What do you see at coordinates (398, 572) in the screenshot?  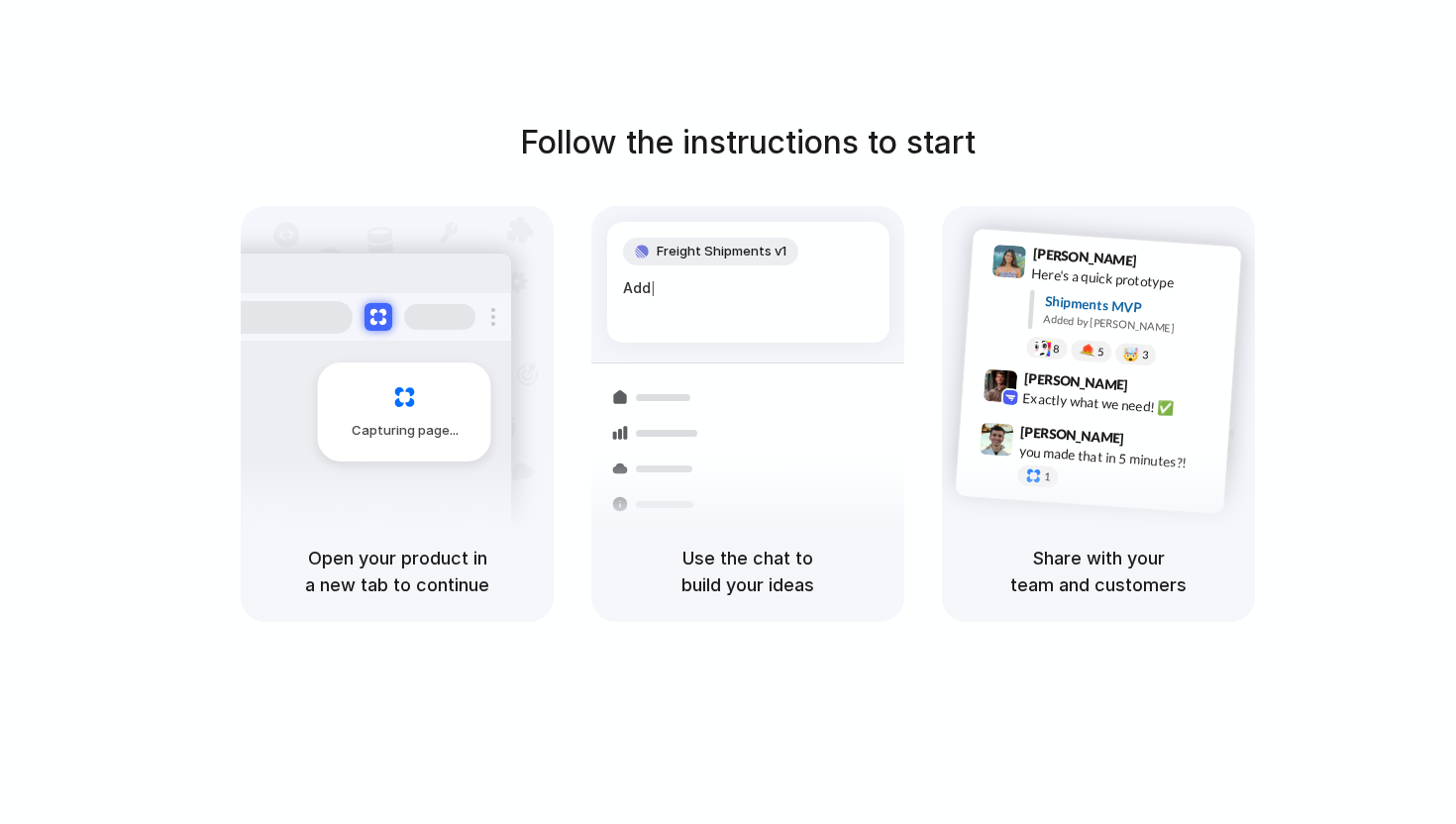 I see `h5: Open your product in a new tab to continue` at bounding box center [398, 572].